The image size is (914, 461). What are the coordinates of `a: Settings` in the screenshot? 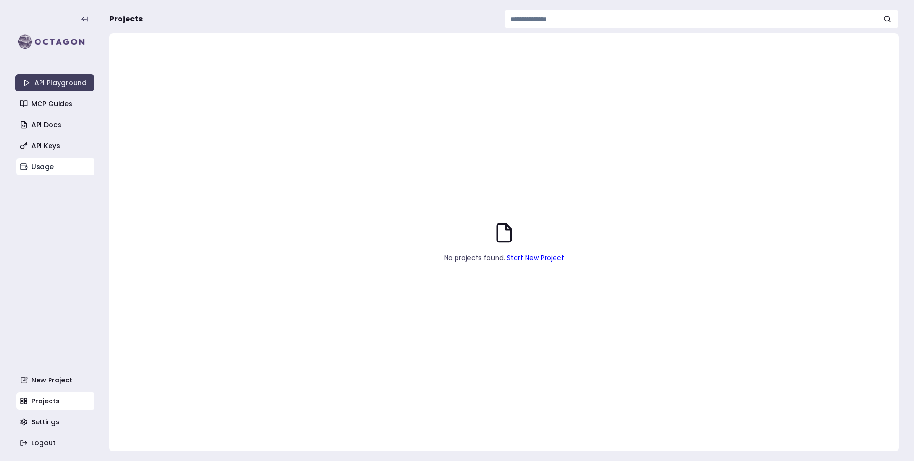 It's located at (56, 422).